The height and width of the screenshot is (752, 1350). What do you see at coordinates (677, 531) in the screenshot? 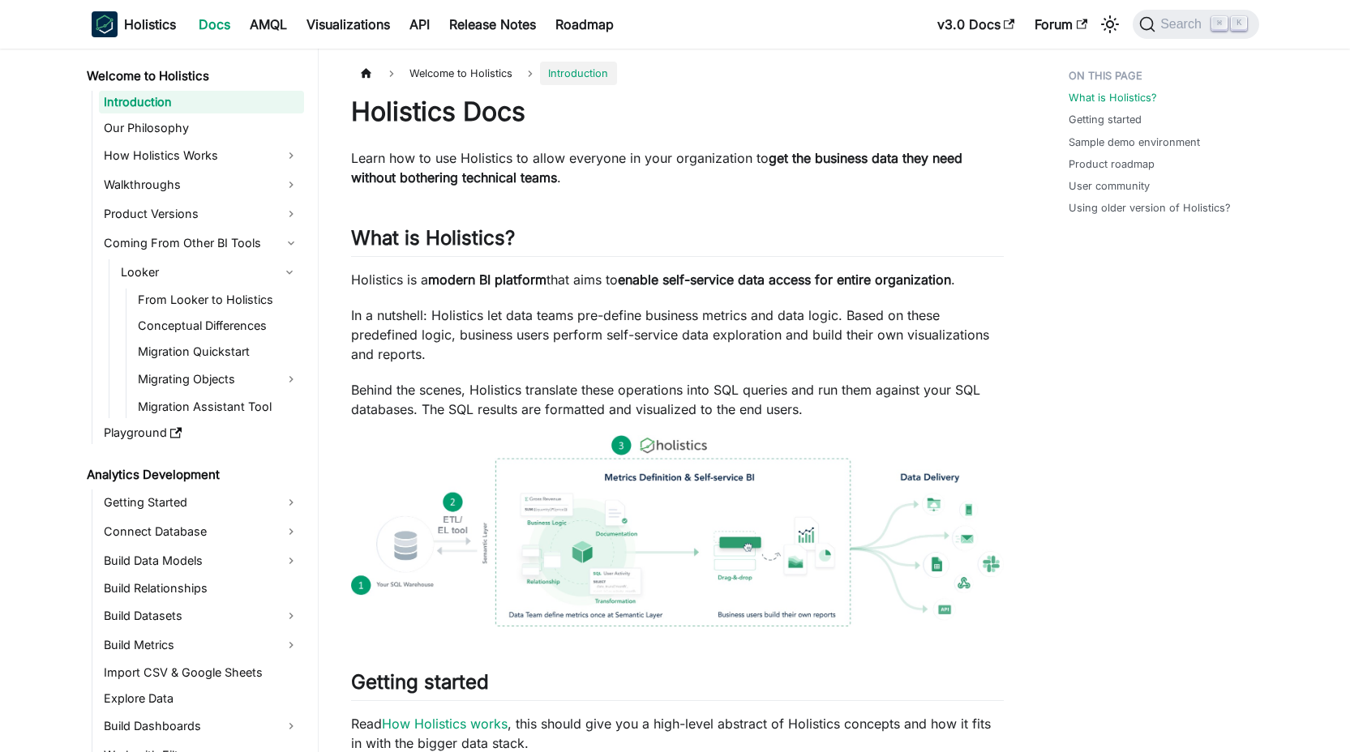
I see `img: How Holistics fits in your Data Stack` at bounding box center [677, 531].